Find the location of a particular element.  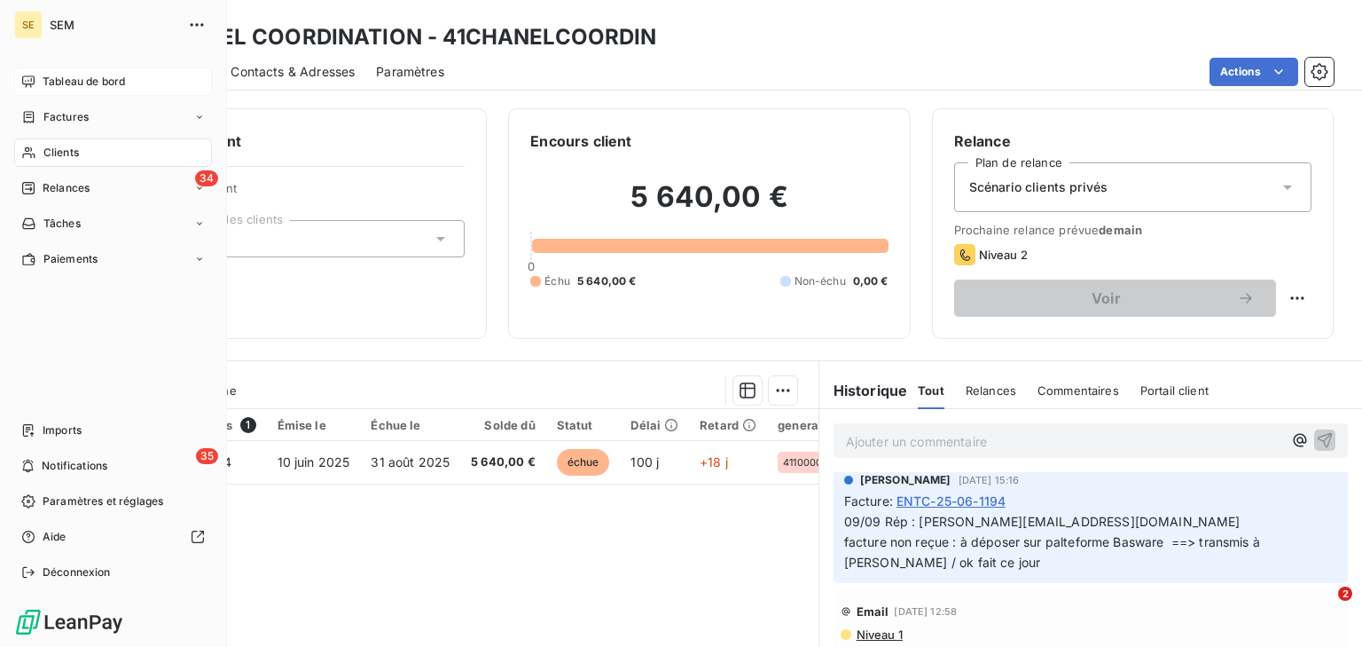

div: Délai is located at coordinates (655, 425).